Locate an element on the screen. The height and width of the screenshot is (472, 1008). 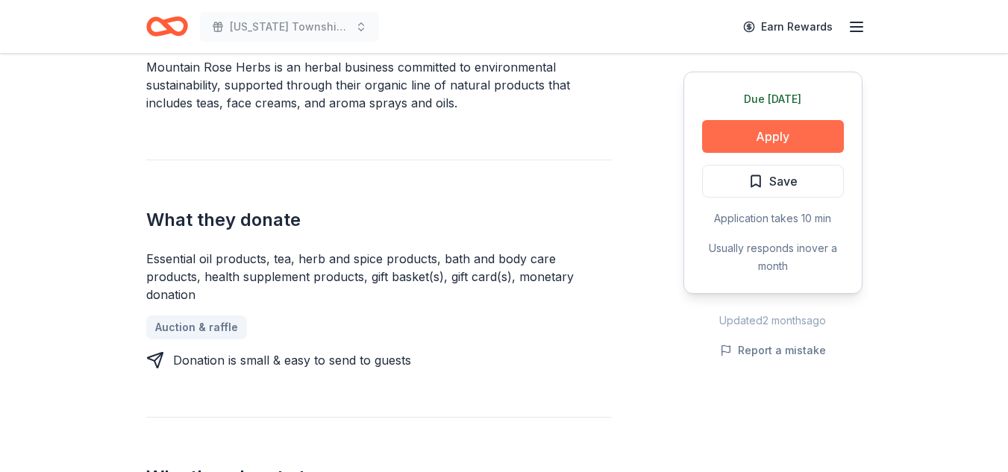
div: Usually responds in over a month is located at coordinates (773, 257).